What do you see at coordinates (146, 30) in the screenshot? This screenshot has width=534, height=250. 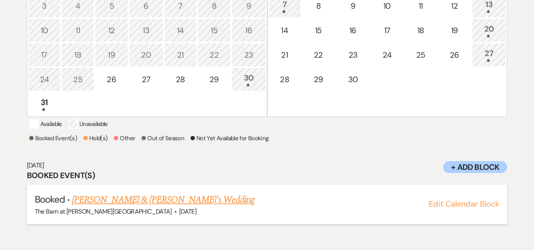 I see `div: 13` at bounding box center [146, 30].